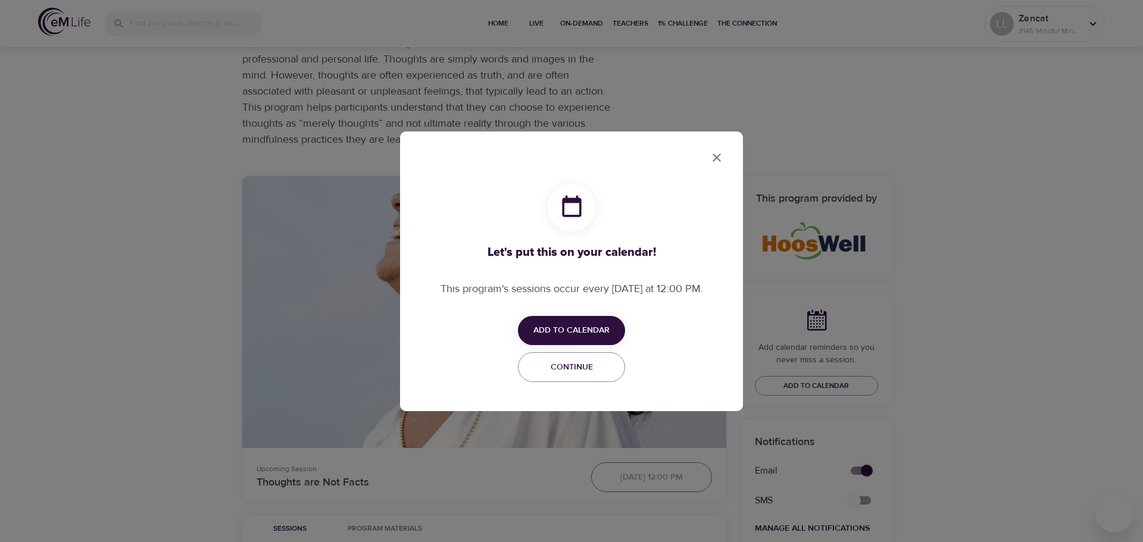 The width and height of the screenshot is (1143, 542). Describe the element at coordinates (717, 158) in the screenshot. I see `button: close` at that location.